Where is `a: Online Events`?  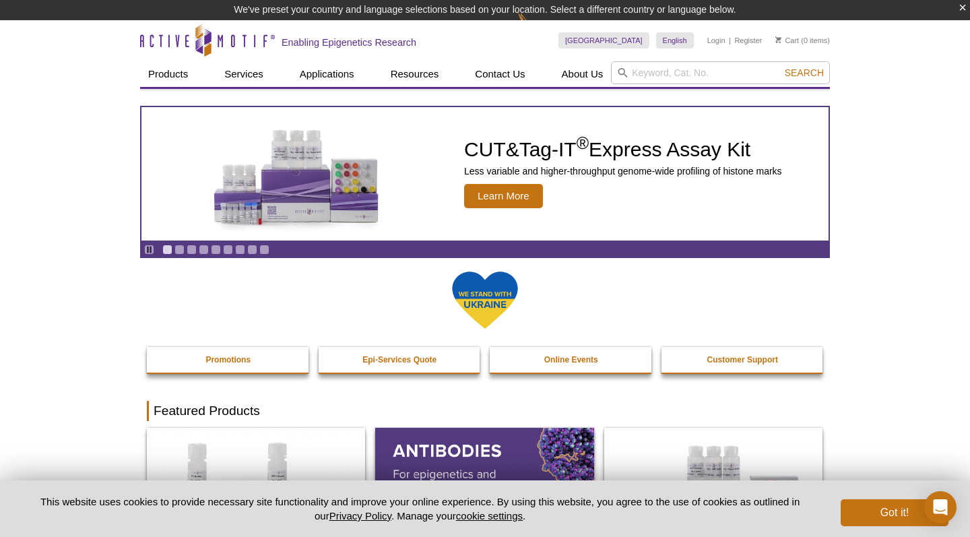
a: Online Events is located at coordinates (571, 360).